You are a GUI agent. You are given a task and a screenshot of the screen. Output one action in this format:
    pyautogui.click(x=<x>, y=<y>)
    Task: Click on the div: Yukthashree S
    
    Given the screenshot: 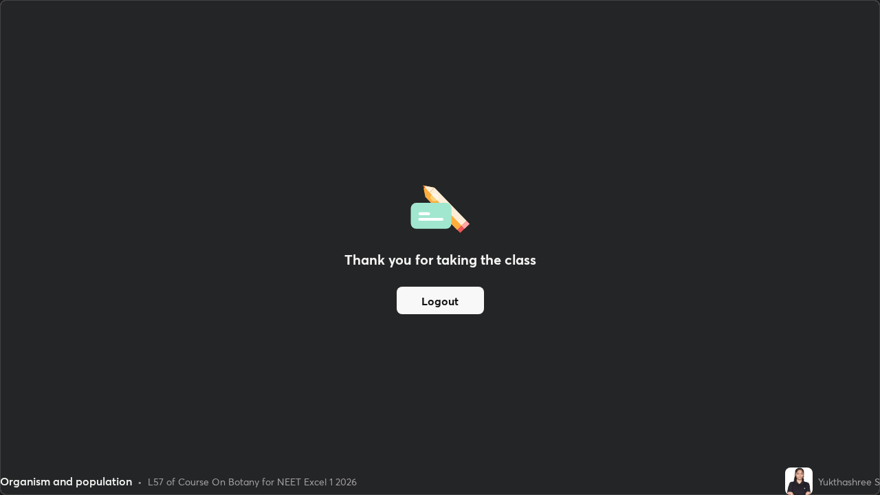 What is the action you would take?
    pyautogui.click(x=849, y=481)
    